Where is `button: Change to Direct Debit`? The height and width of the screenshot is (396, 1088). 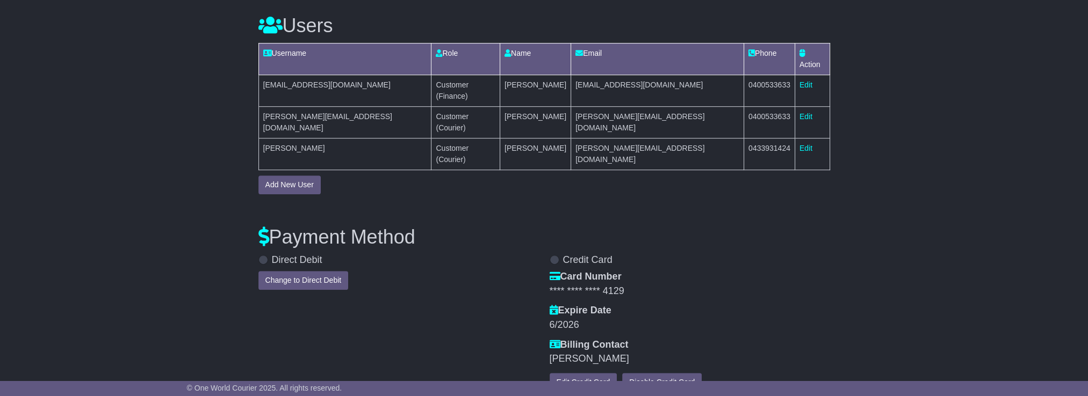 button: Change to Direct Debit is located at coordinates (304, 280).